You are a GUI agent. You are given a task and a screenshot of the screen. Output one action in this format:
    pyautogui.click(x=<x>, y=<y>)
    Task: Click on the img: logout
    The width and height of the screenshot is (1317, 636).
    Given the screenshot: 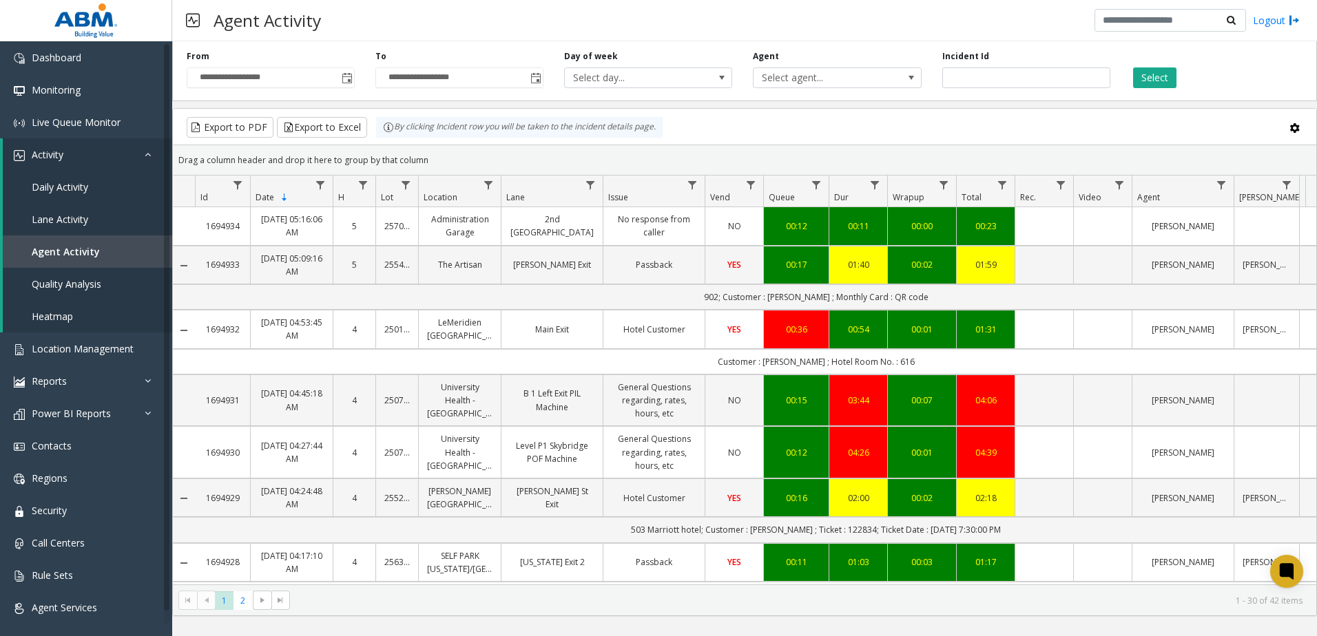 What is the action you would take?
    pyautogui.click(x=1294, y=20)
    